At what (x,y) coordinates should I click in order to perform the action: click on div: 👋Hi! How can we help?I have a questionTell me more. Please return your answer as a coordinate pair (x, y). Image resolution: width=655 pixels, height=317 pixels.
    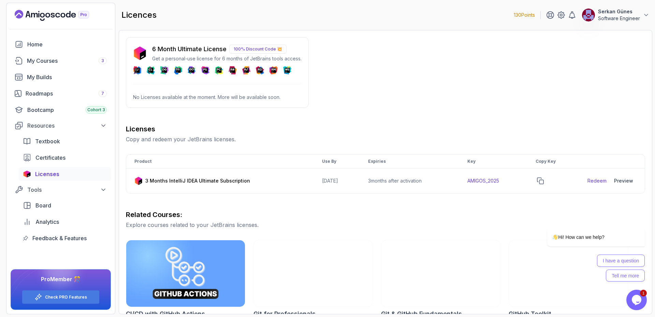
    Looking at the image, I should click on (62, 81).